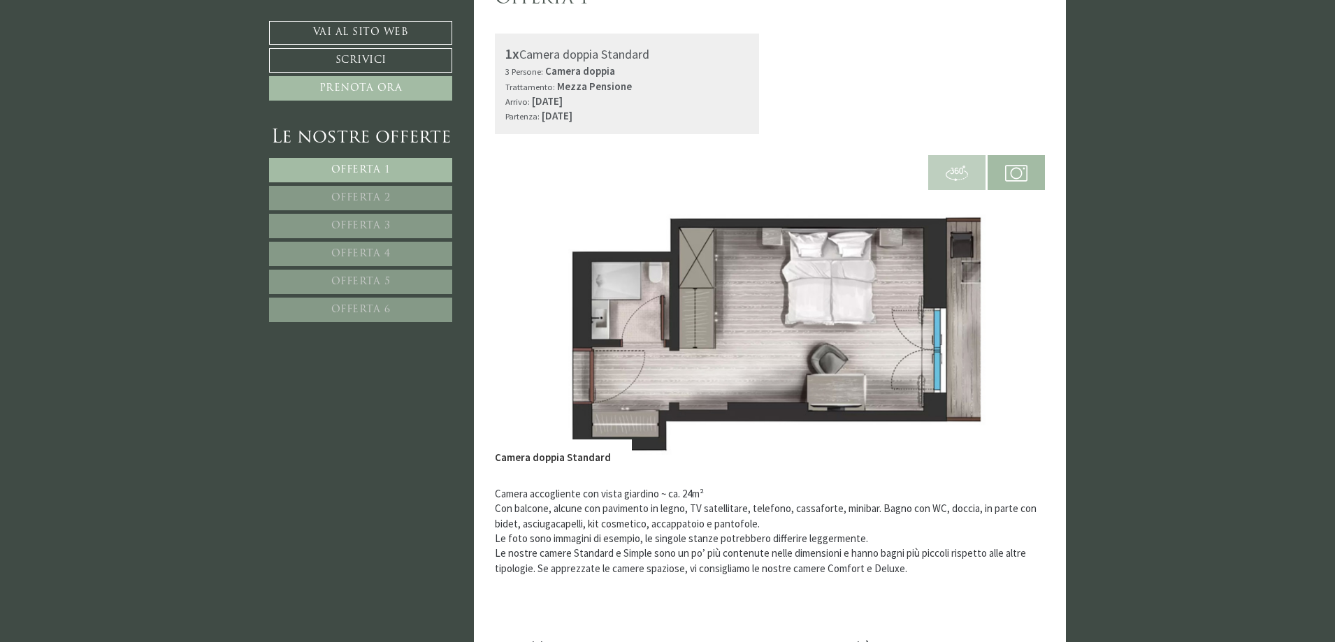 The height and width of the screenshot is (642, 1335). What do you see at coordinates (361, 60) in the screenshot?
I see `a: Scrivici` at bounding box center [361, 60].